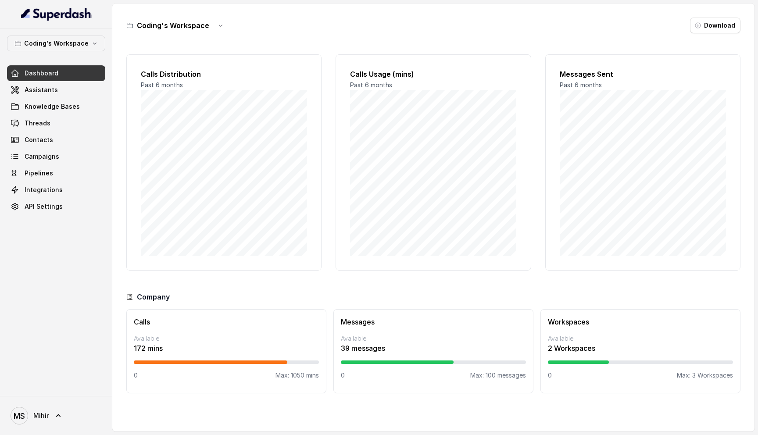  What do you see at coordinates (433, 74) in the screenshot?
I see `h2: Calls Usage (mins)` at bounding box center [433, 74].